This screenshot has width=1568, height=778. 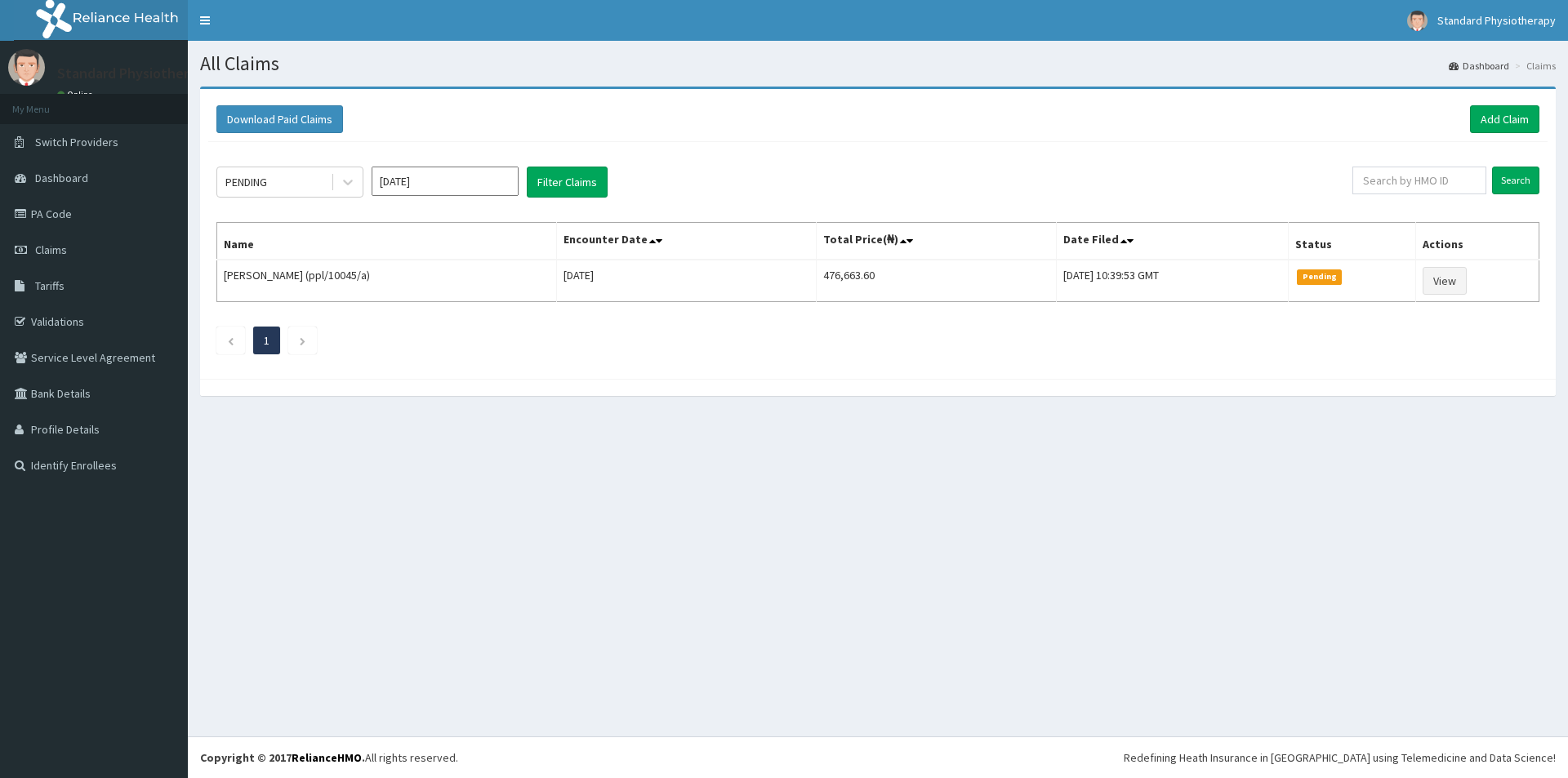 What do you see at coordinates (878, 64) in the screenshot?
I see `h1: All Claims` at bounding box center [878, 64].